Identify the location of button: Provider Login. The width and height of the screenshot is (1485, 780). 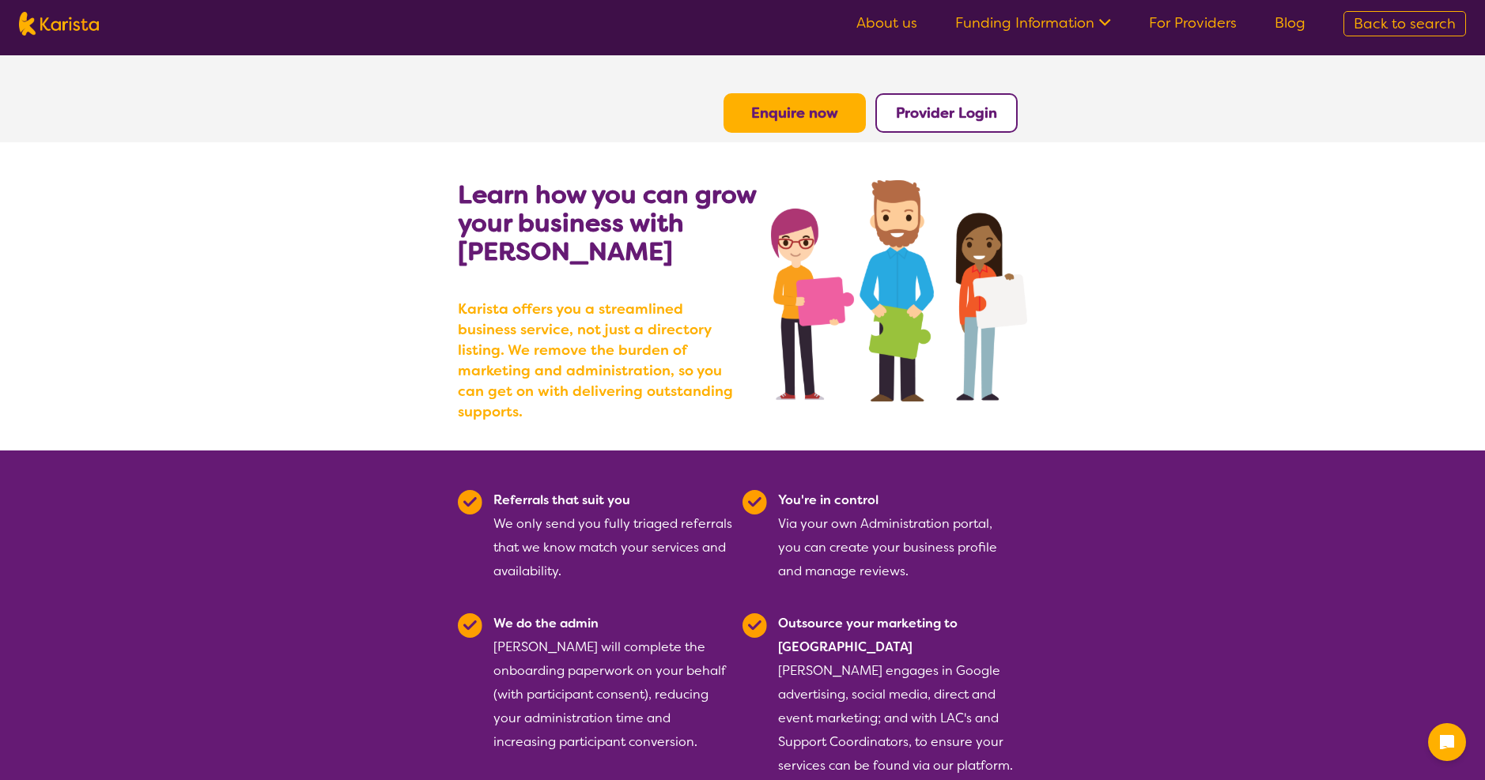
(946, 113).